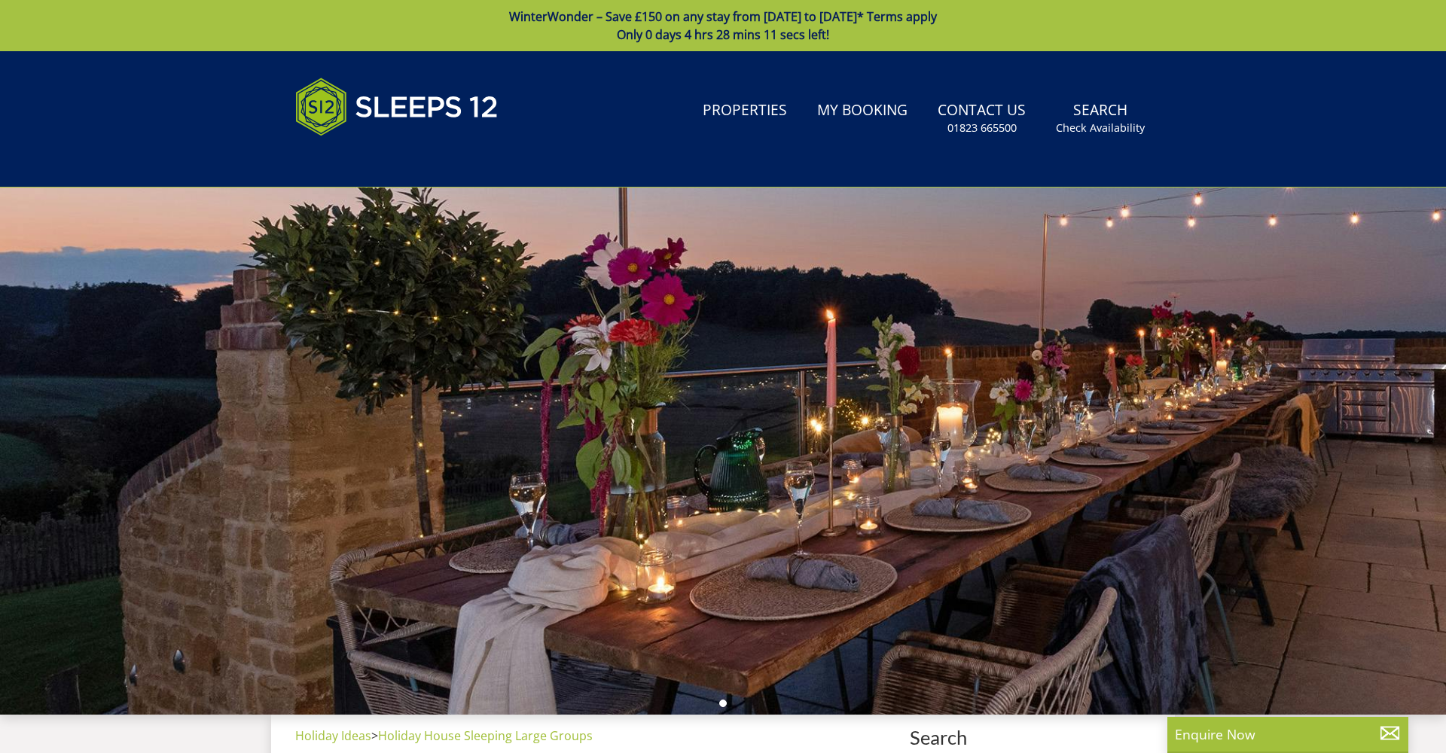  What do you see at coordinates (982, 128) in the screenshot?
I see `small: 01823 665500` at bounding box center [982, 128].